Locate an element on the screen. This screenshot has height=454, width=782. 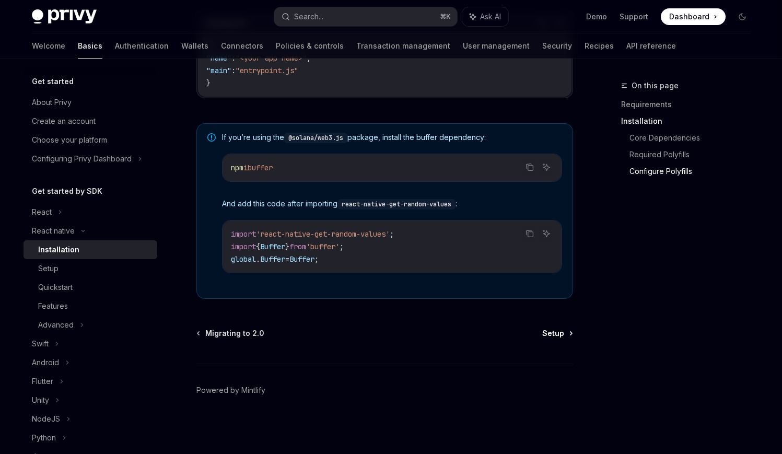
a: User management is located at coordinates (496, 46).